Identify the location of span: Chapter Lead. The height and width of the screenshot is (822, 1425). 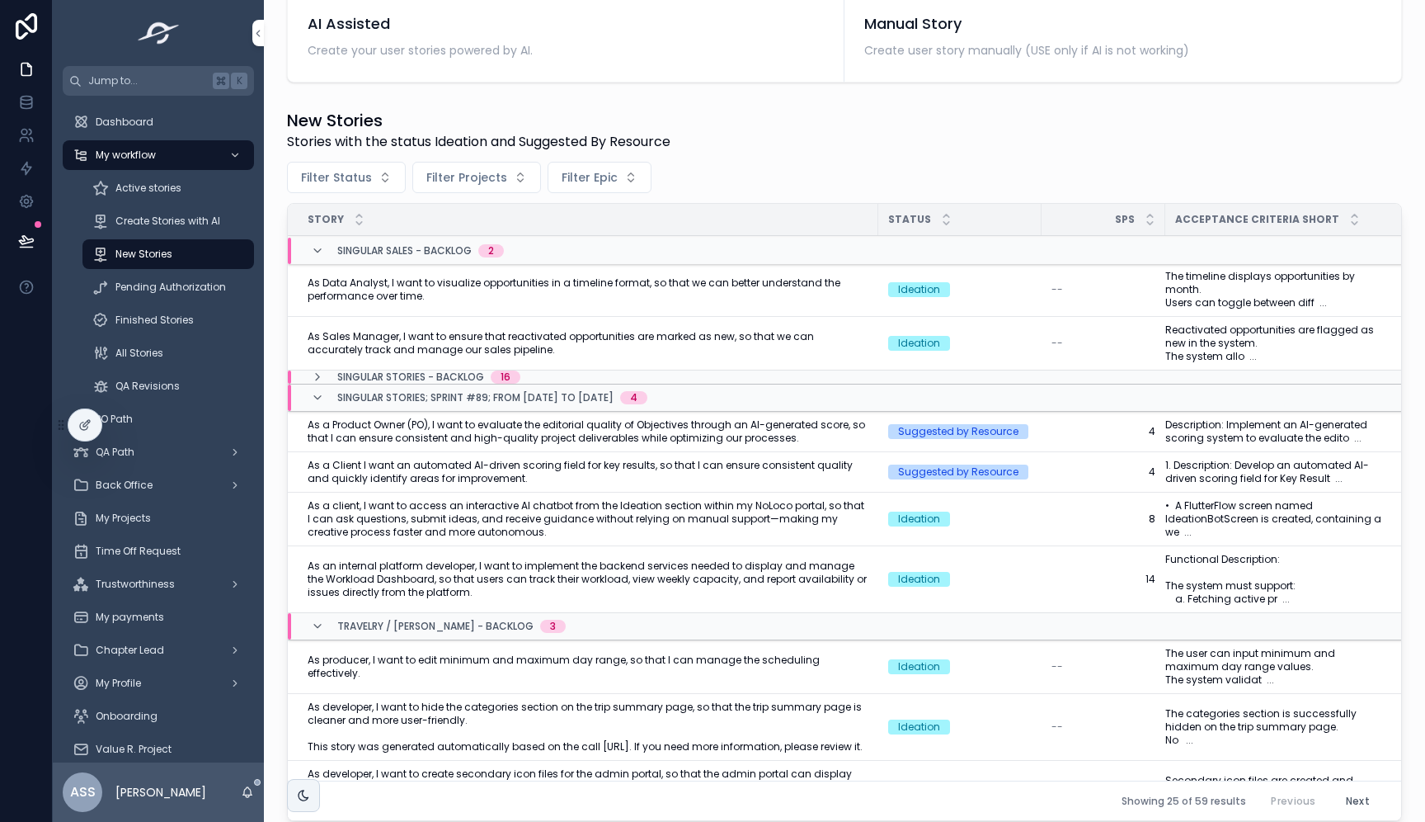
(130, 650).